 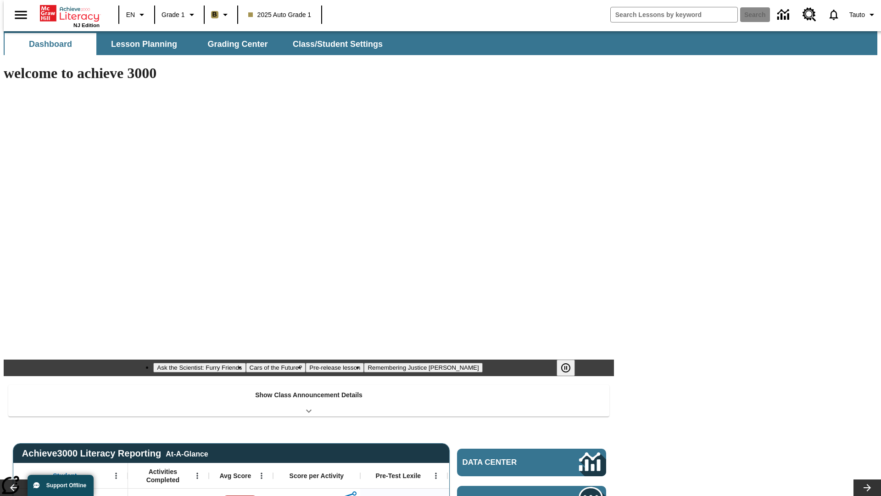 What do you see at coordinates (867, 487) in the screenshot?
I see `button: Lesson carousel, Next` at bounding box center [867, 487].